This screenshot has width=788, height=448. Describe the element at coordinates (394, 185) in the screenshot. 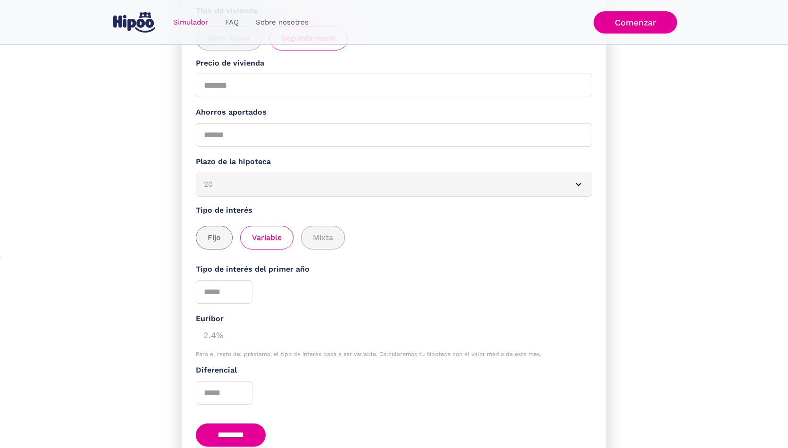

I see `article: 20` at that location.